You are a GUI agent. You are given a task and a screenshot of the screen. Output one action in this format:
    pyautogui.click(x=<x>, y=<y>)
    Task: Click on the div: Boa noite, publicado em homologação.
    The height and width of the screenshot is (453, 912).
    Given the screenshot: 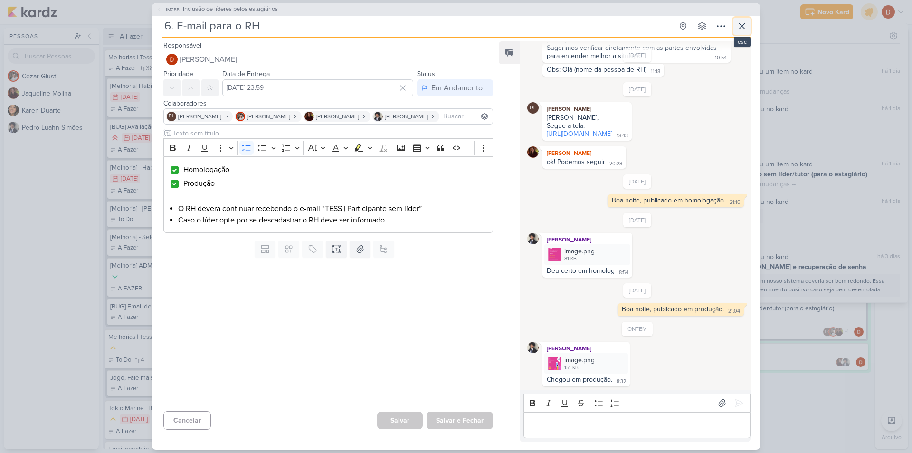 What is the action you would take?
    pyautogui.click(x=669, y=200)
    